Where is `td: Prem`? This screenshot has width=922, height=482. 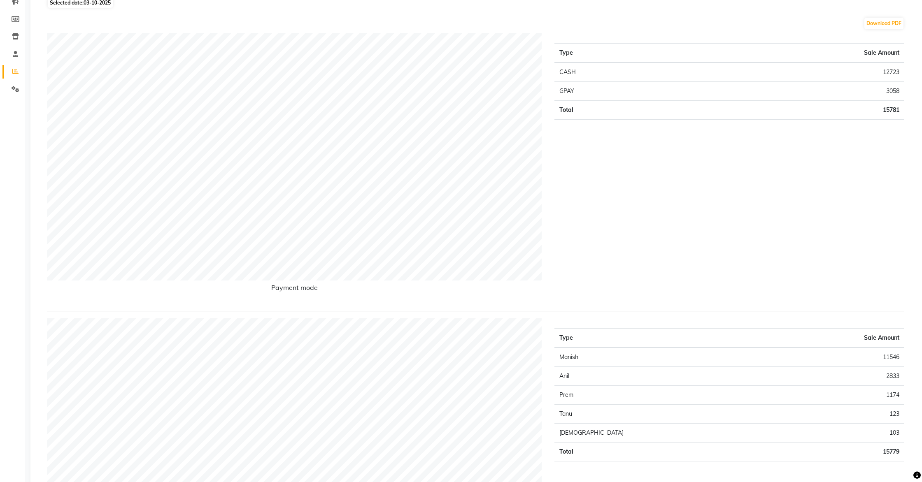 td: Prem is located at coordinates (663, 395).